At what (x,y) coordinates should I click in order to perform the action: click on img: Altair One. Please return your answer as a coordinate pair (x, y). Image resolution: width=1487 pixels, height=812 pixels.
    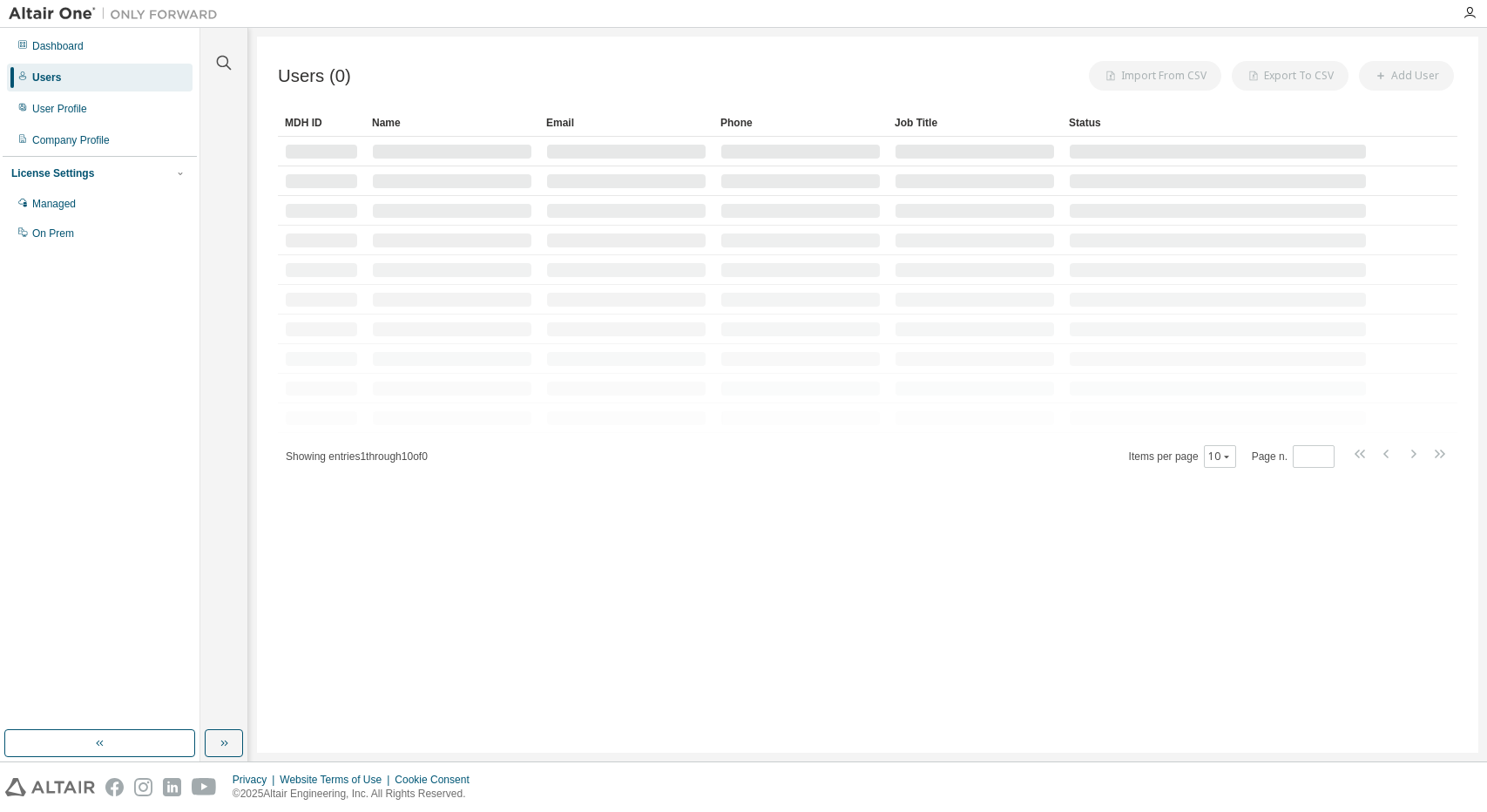
    Looking at the image, I should click on (117, 14).